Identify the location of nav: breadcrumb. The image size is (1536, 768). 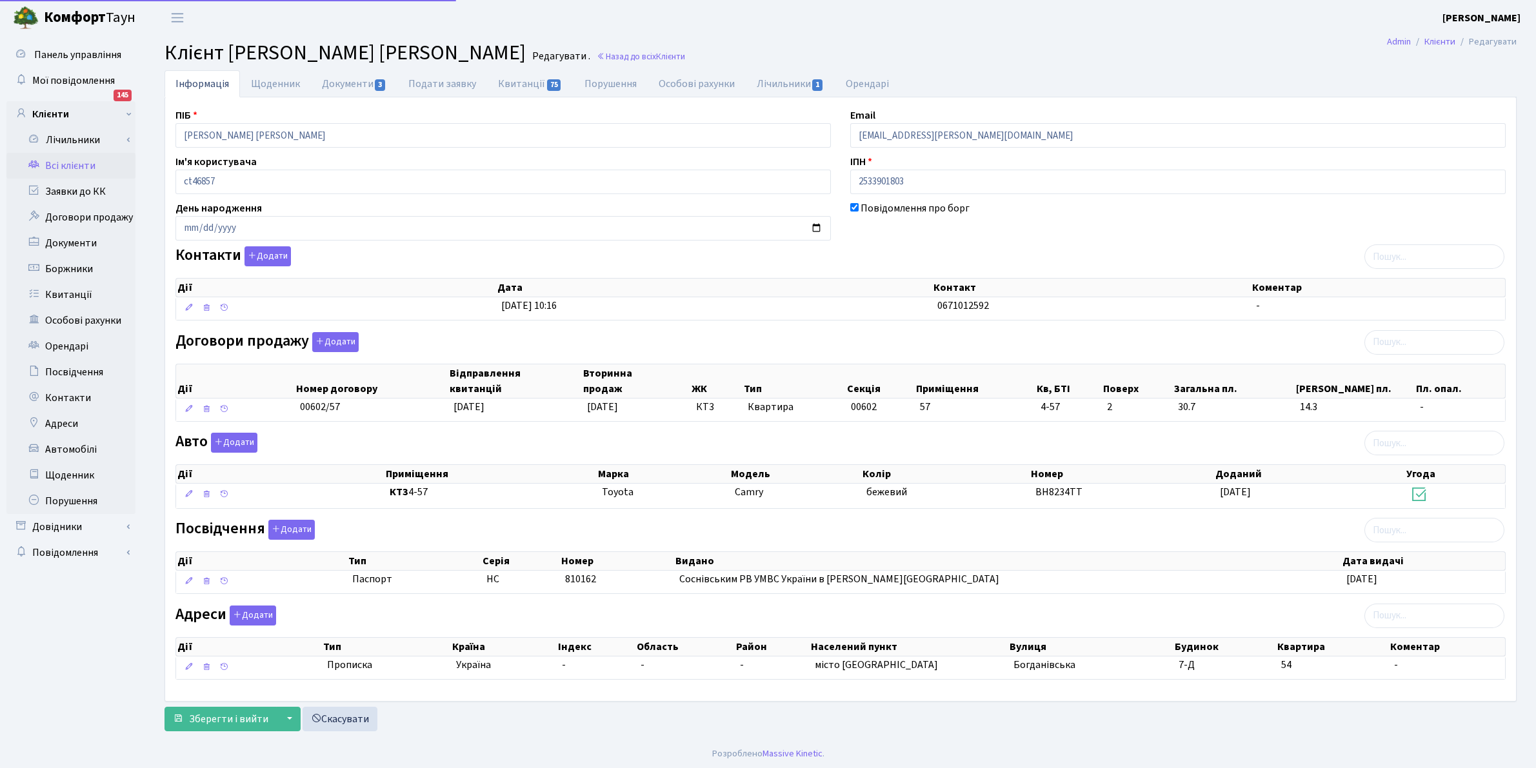
(1451, 42).